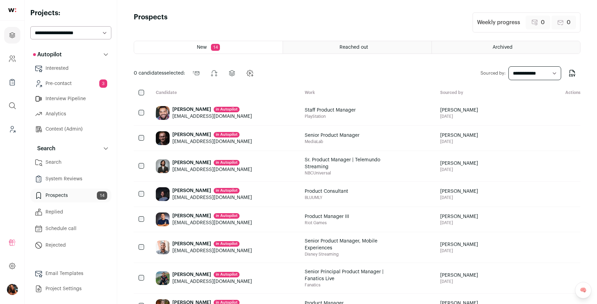 The width and height of the screenshot is (597, 304). Describe the element at coordinates (12, 129) in the screenshot. I see `a: Leads (Backoffice)` at that location.